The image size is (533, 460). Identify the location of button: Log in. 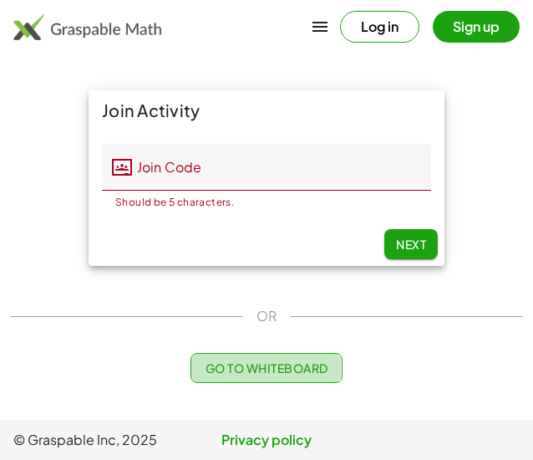
(379, 27).